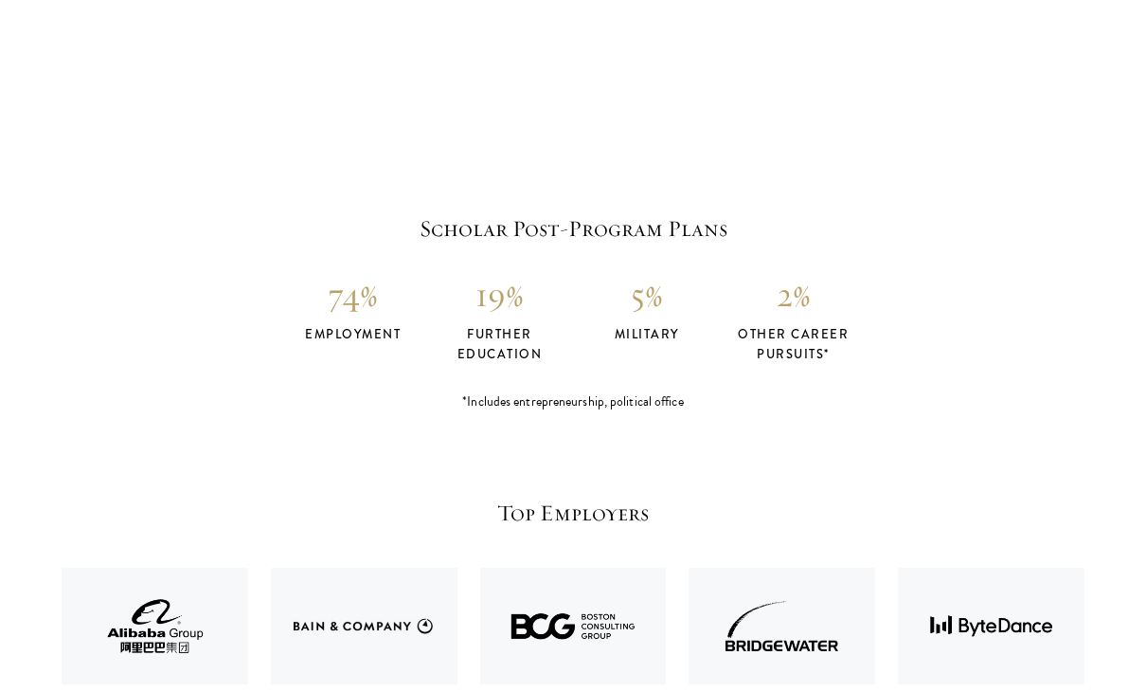  I want to click on div: *Includes entrepreneurship, political office, so click(573, 402).